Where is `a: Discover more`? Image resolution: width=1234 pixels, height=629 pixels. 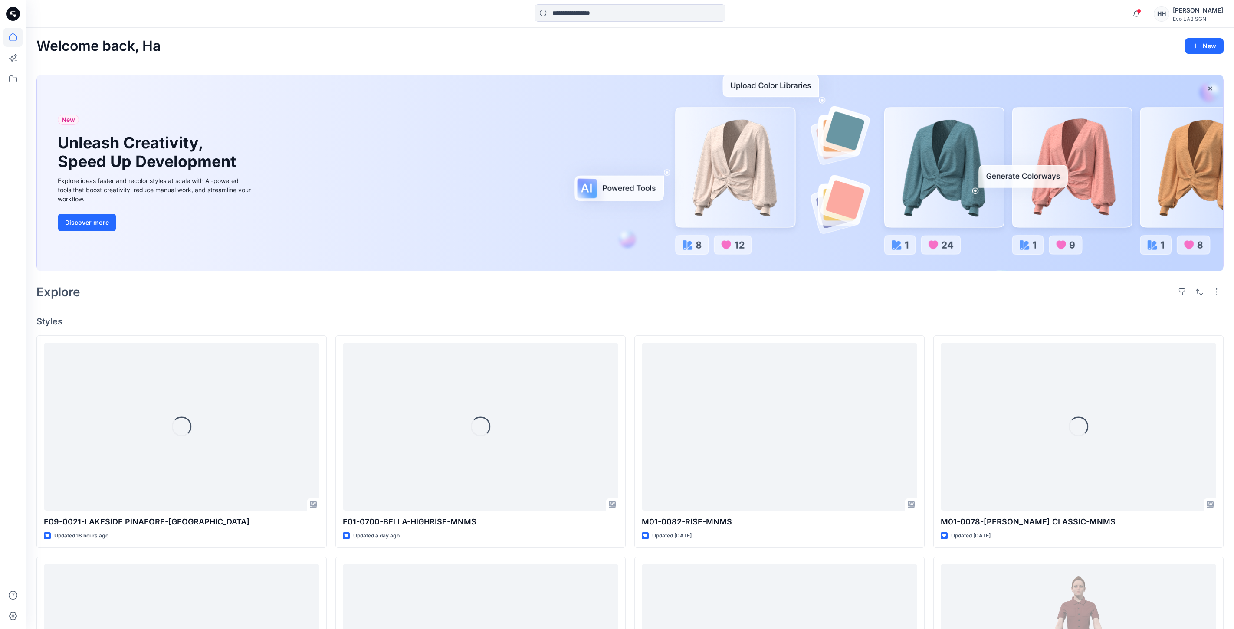 a: Discover more is located at coordinates (155, 223).